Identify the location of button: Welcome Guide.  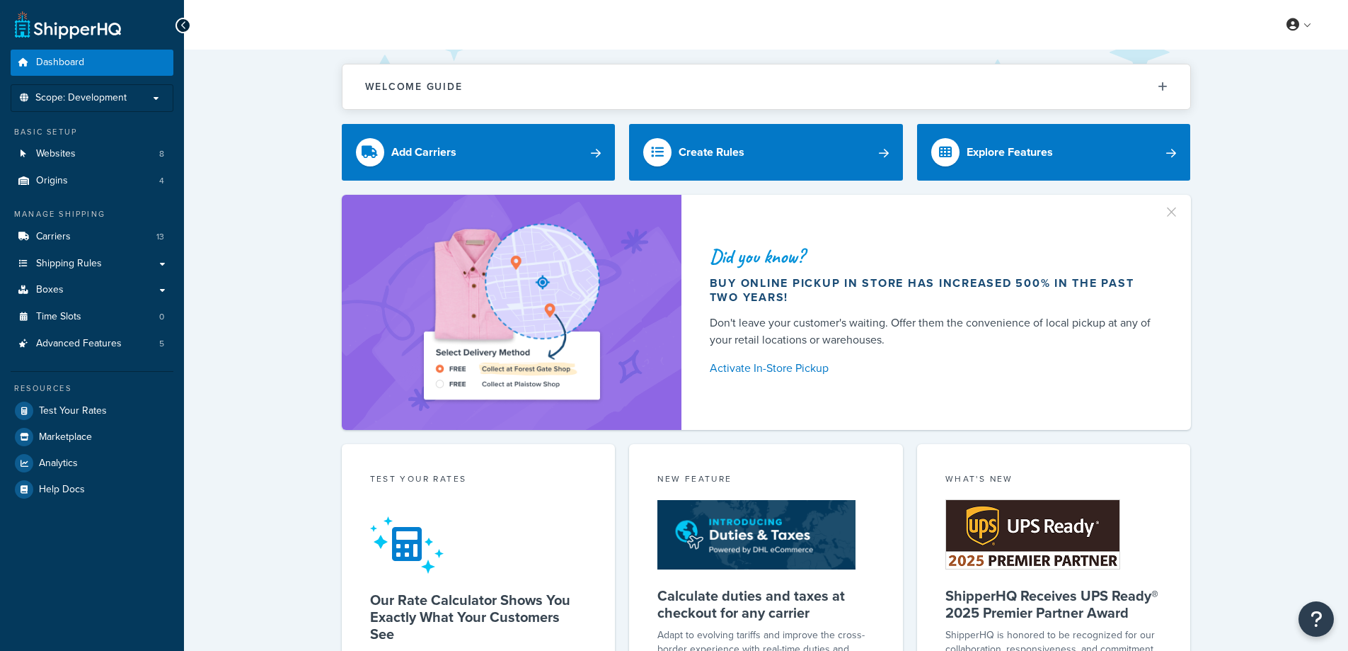
(767, 86).